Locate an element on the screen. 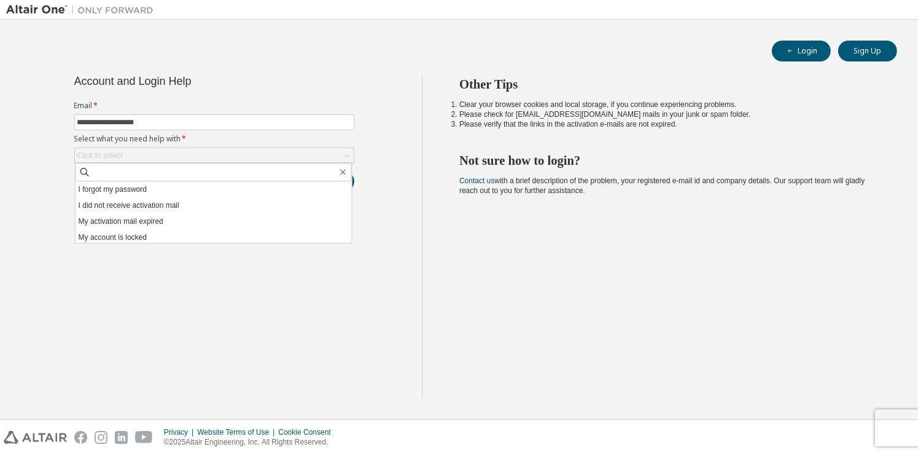 The height and width of the screenshot is (455, 918). img: altair_logo.svg is located at coordinates (35, 437).